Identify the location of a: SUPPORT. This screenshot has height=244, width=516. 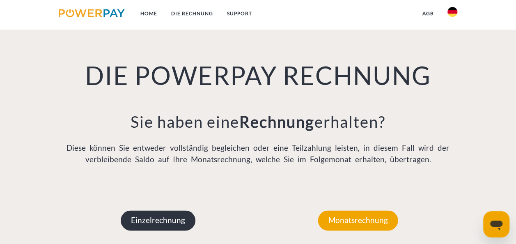
(239, 14).